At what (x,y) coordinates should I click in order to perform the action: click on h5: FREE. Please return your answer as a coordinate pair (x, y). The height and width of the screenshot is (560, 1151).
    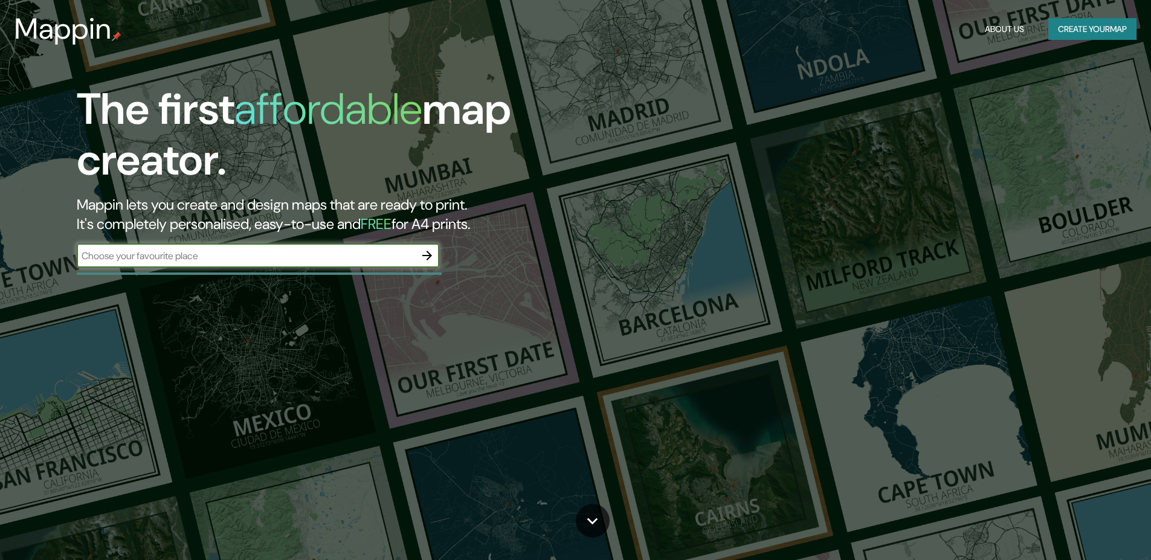
    Looking at the image, I should click on (376, 224).